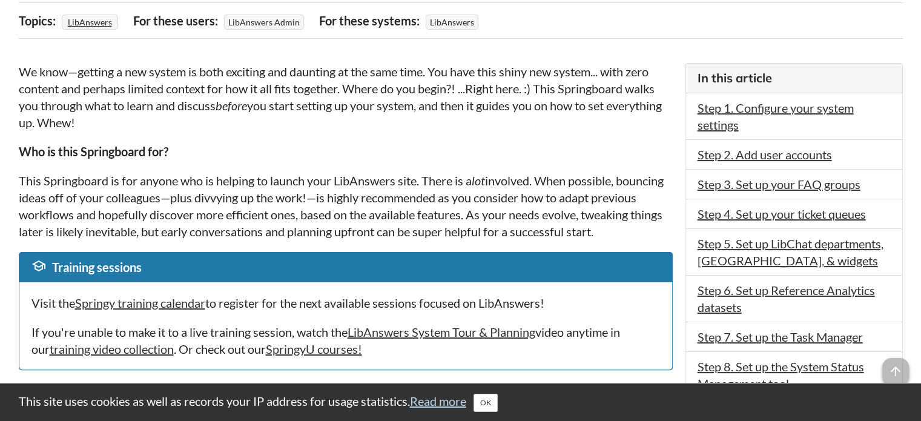  What do you see at coordinates (780, 337) in the screenshot?
I see `a: Step 7. Set up the Task Manager` at bounding box center [780, 337].